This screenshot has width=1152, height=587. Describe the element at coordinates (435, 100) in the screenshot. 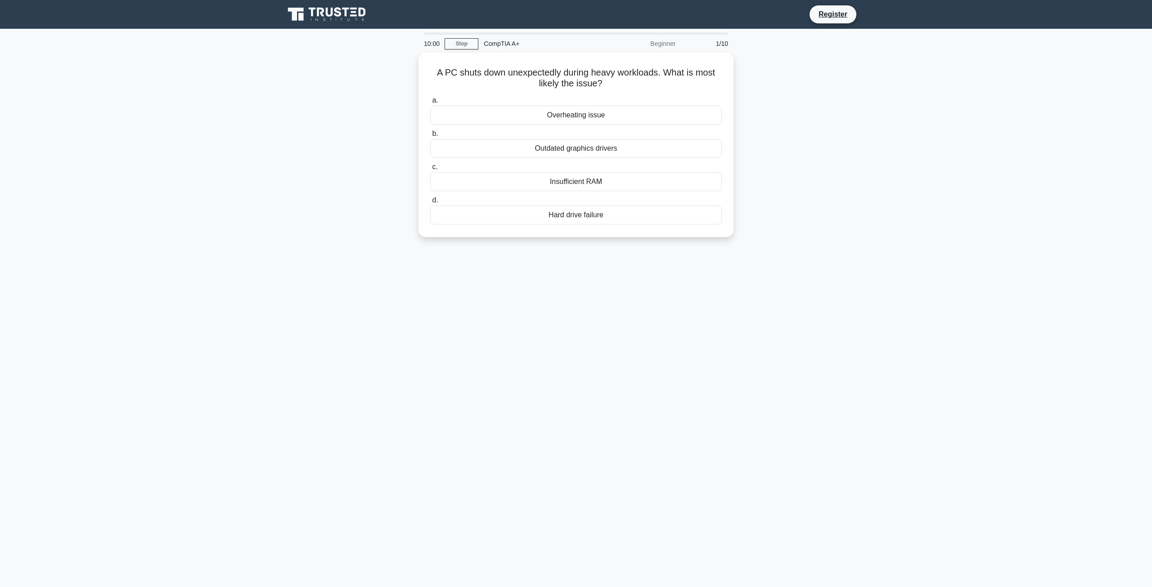

I see `span: a.` at that location.